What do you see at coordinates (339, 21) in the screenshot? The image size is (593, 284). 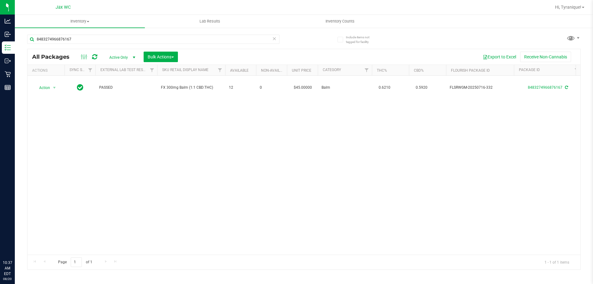 I see `a: Inventory Counts` at bounding box center [339, 21].